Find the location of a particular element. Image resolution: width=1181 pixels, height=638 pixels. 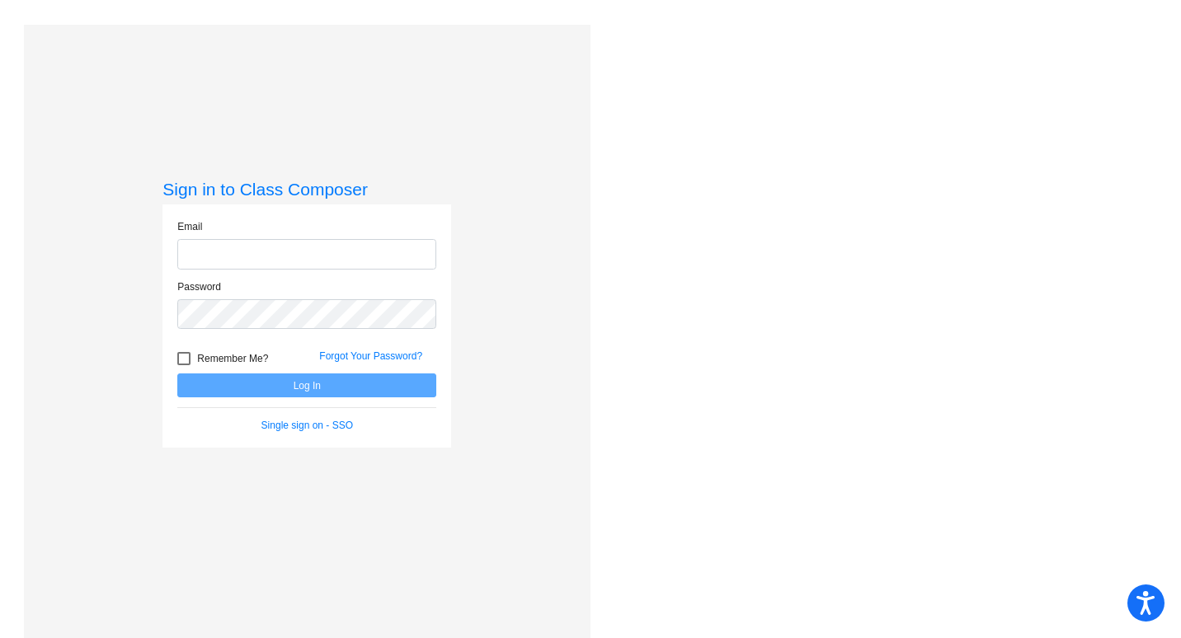

span: Remember Me? is located at coordinates (233, 359).